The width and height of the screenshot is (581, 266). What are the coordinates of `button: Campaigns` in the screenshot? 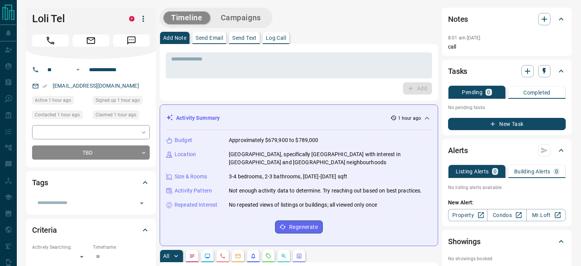 It's located at (241, 18).